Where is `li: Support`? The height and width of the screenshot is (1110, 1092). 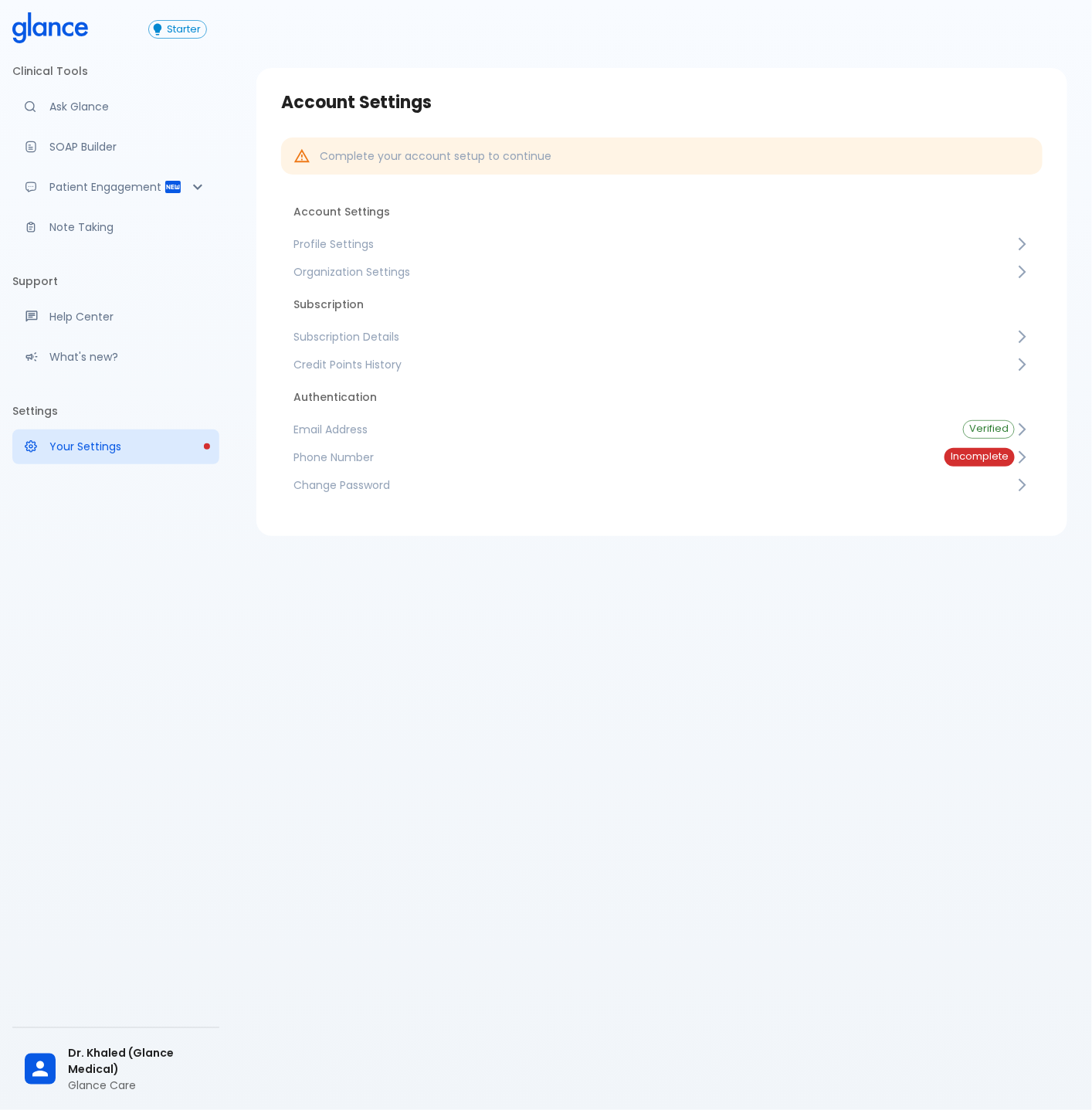
li: Support is located at coordinates (116, 281).